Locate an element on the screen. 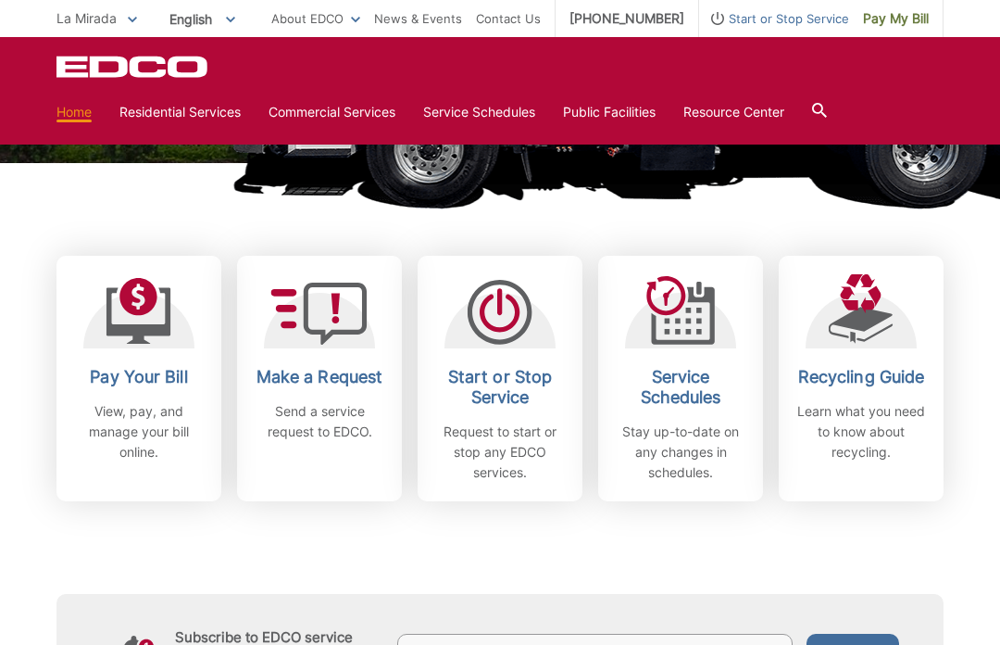 The image size is (1000, 645). h2: Pay Your Bill is located at coordinates (139, 377).